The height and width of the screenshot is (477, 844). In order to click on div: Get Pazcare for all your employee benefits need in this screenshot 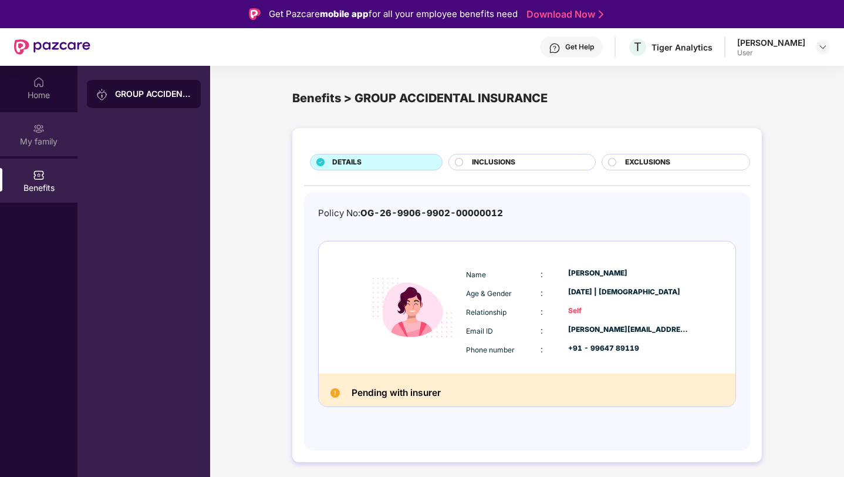, I will do `click(393, 14)`.